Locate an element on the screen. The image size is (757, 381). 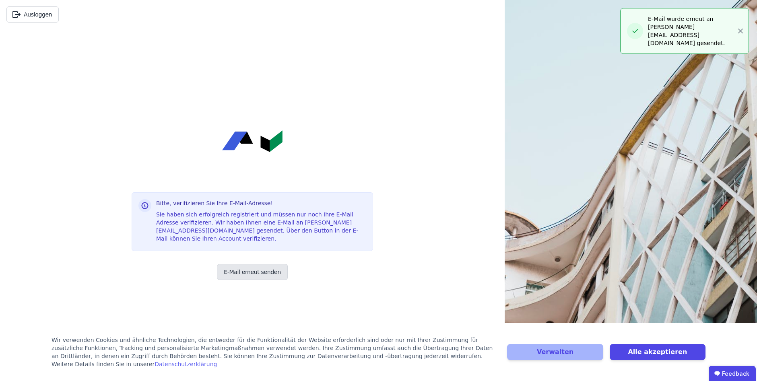
button: Alle akzeptieren is located at coordinates (658, 352).